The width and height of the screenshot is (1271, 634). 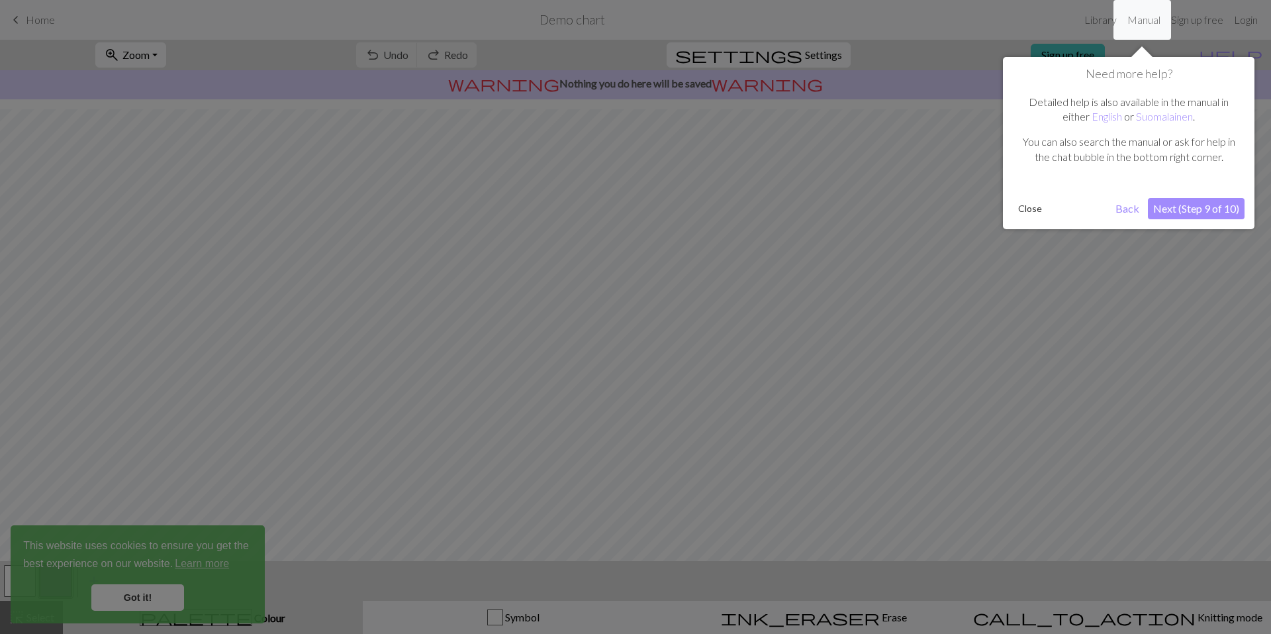 I want to click on a: English, so click(x=1107, y=116).